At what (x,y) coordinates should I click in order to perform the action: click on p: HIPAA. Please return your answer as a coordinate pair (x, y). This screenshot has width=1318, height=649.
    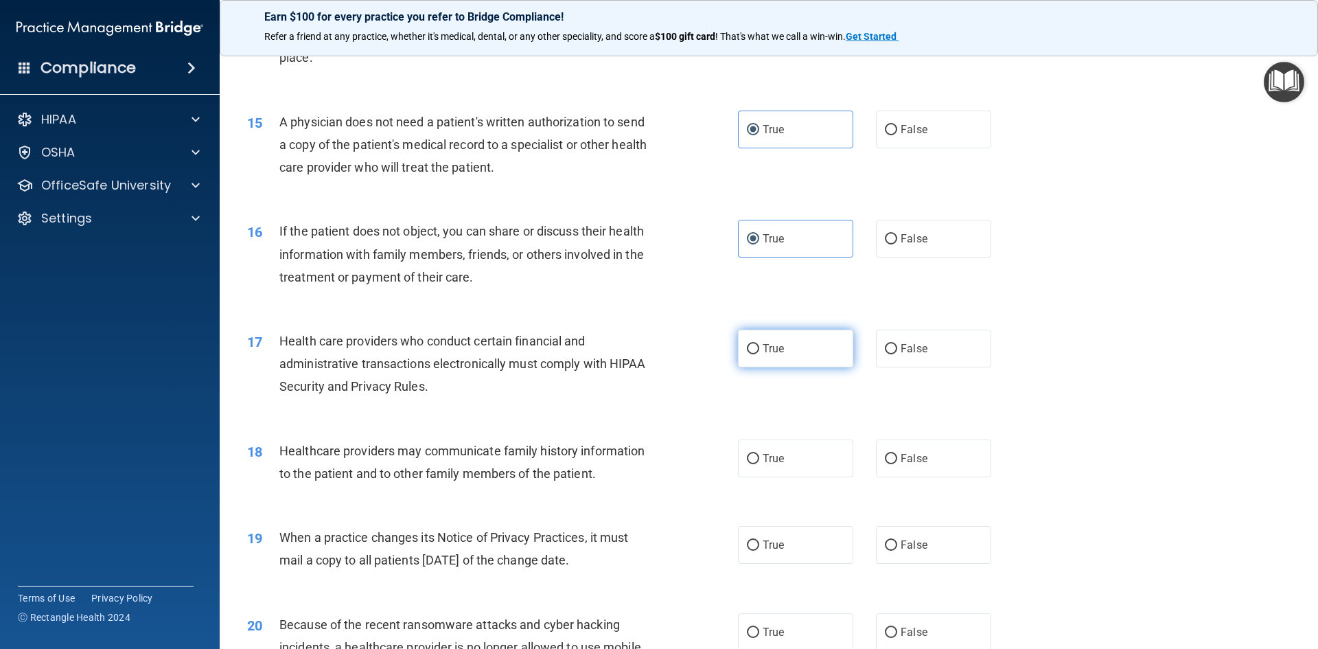
    Looking at the image, I should click on (58, 119).